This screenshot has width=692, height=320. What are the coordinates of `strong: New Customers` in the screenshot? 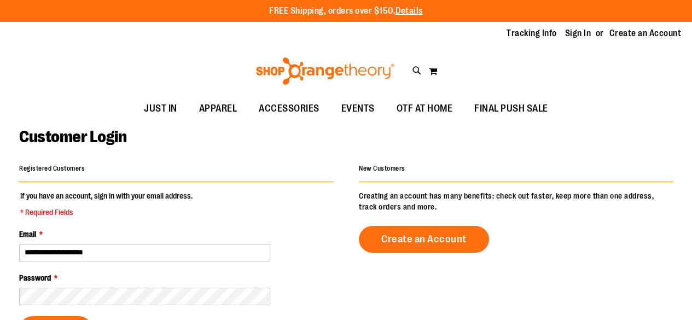 It's located at (382, 168).